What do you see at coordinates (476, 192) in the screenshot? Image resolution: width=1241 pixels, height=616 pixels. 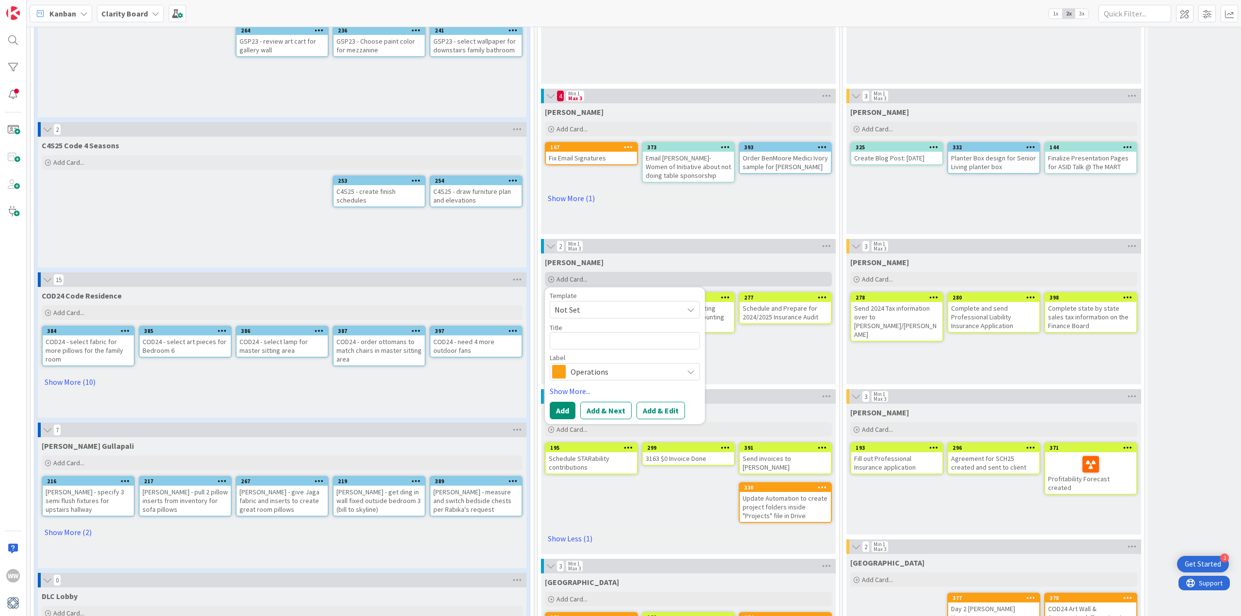 I see `a: 254C4S25 - draw furniture plan and elevations` at bounding box center [476, 192].